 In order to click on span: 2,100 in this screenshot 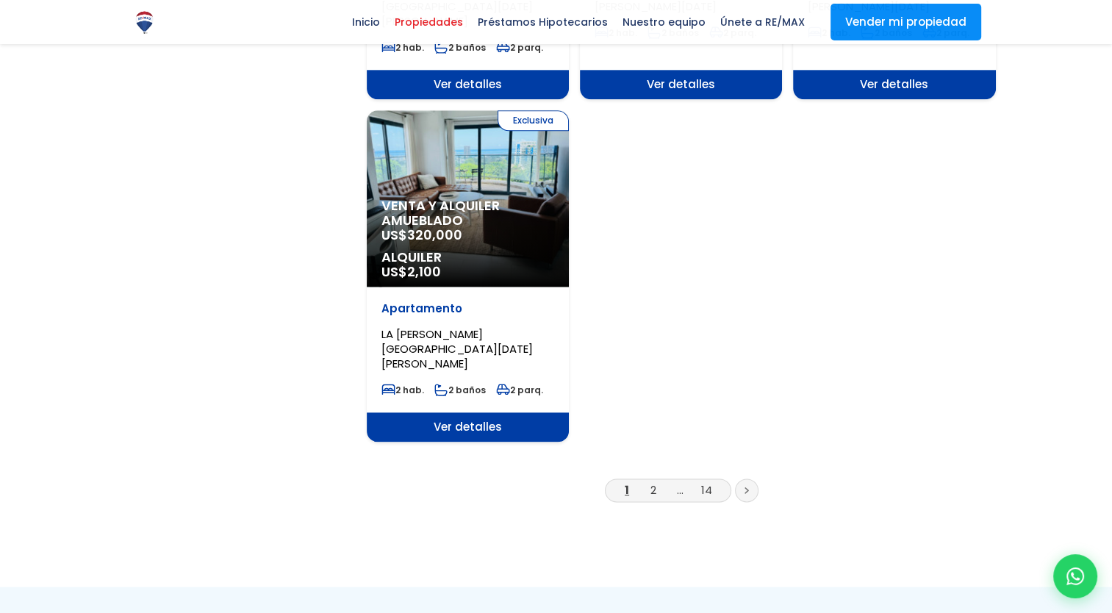, I will do `click(424, 271)`.